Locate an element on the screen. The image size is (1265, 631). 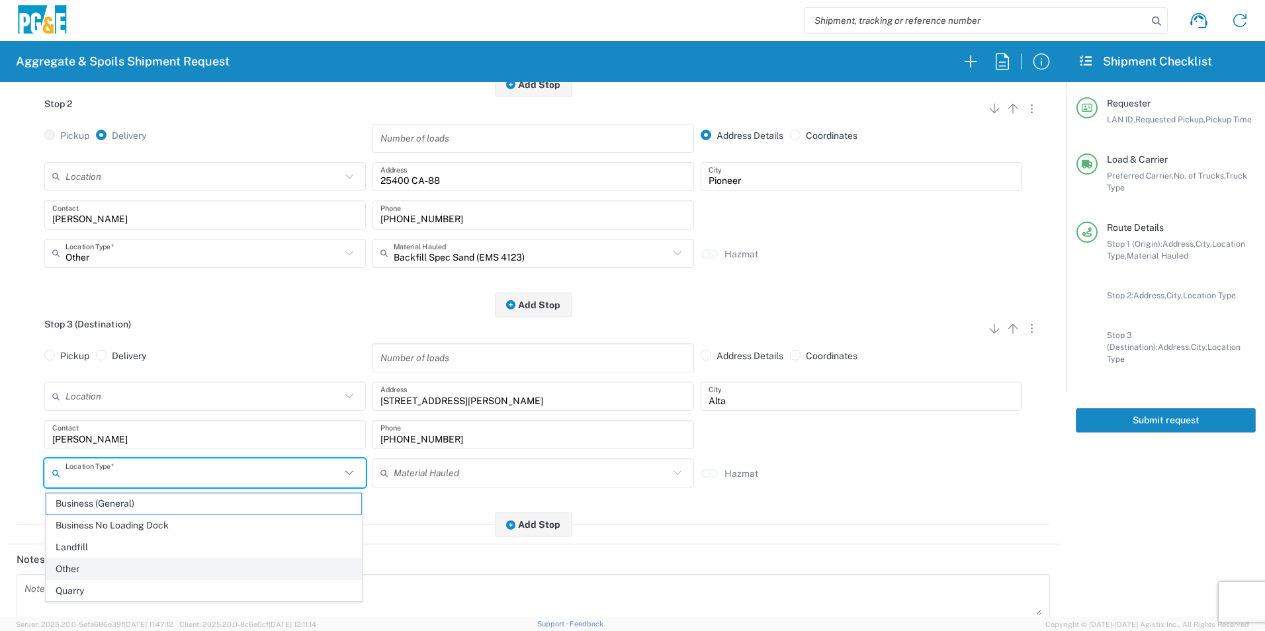
a: Feedback is located at coordinates (586, 624).